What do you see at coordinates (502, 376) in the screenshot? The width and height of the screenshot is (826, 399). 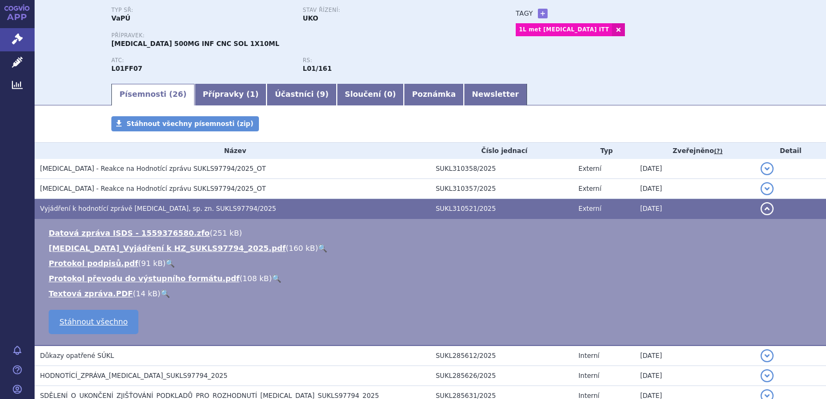 I see `td: SUKL285626/2025` at bounding box center [502, 376].